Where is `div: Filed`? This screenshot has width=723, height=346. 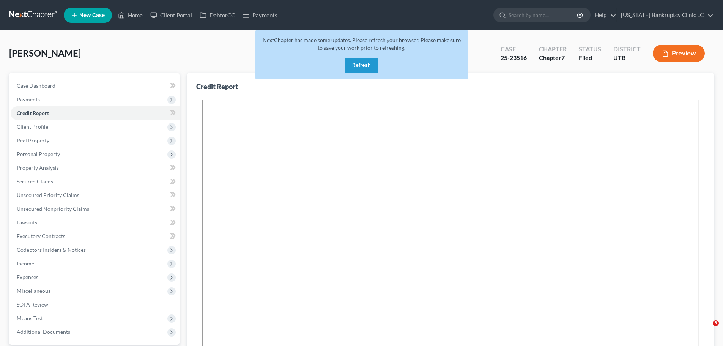 div: Filed is located at coordinates (590, 58).